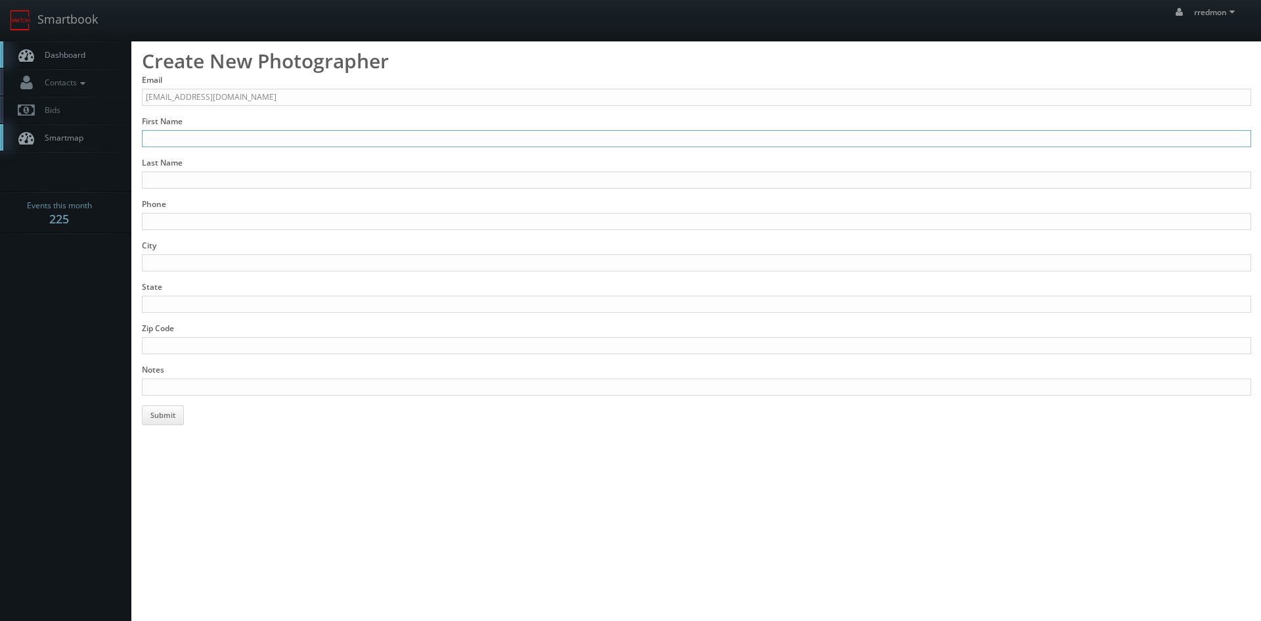 This screenshot has height=621, width=1261. Describe the element at coordinates (162, 162) in the screenshot. I see `label: Last Name` at that location.